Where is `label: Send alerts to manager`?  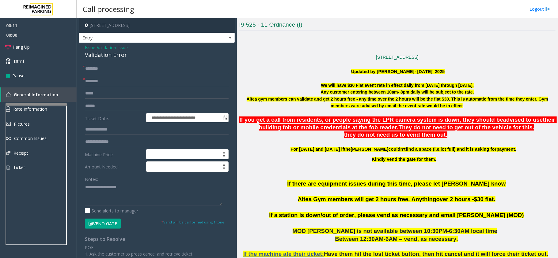 label: Send alerts to manager is located at coordinates (111, 211).